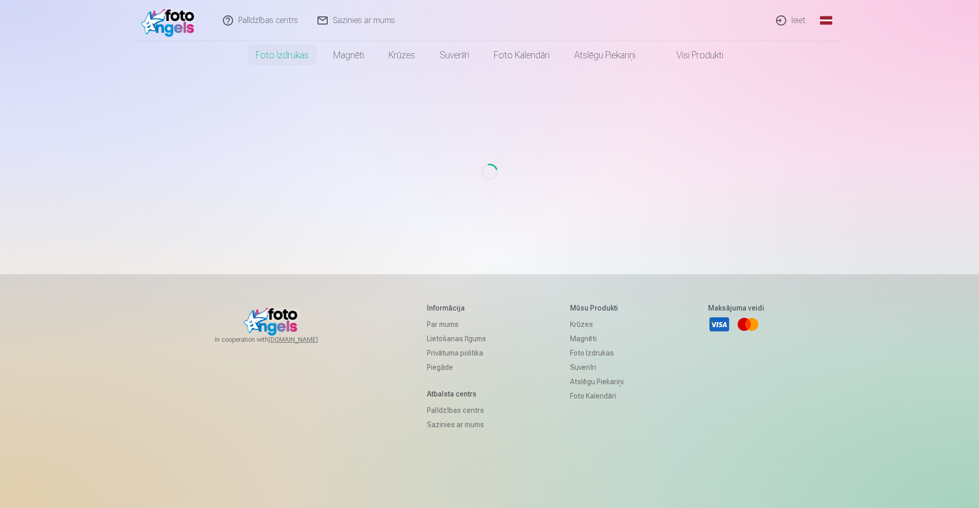 The height and width of the screenshot is (508, 979). What do you see at coordinates (457, 324) in the screenshot?
I see `a: Par mums` at bounding box center [457, 324].